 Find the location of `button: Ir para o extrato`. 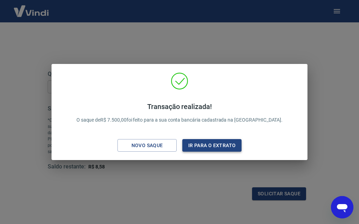

button: Ir para o extrato is located at coordinates (212, 146).